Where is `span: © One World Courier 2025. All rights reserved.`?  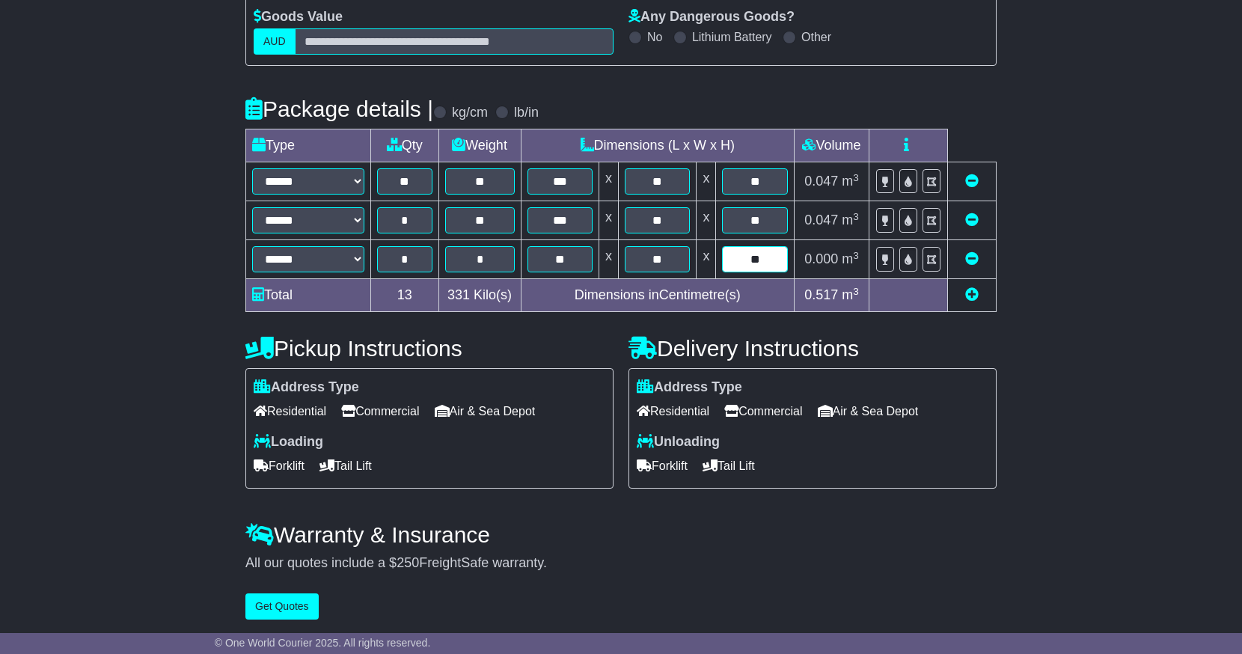 span: © One World Courier 2025. All rights reserved. is located at coordinates (323, 643).